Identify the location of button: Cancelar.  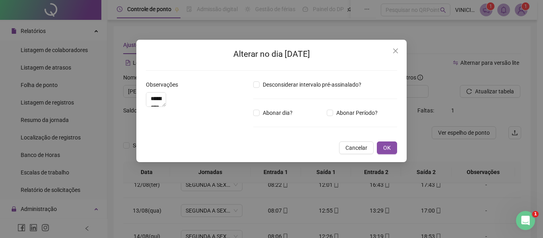
(356, 148).